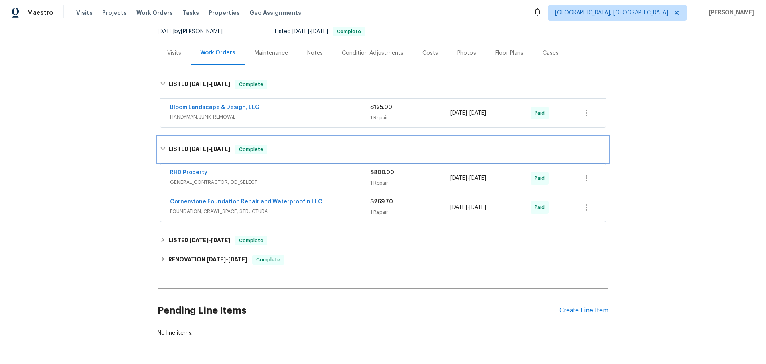 The image size is (766, 364). What do you see at coordinates (115, 13) in the screenshot?
I see `span: Projects` at bounding box center [115, 13].